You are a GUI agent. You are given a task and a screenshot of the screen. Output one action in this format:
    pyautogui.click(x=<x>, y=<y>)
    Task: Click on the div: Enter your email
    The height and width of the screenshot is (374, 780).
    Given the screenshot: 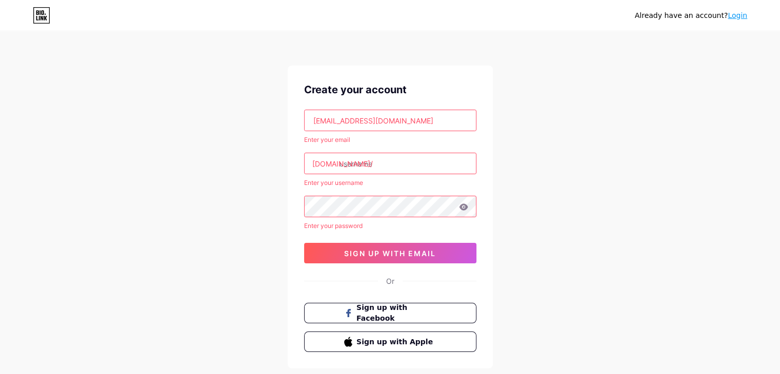 What is the action you would take?
    pyautogui.click(x=390, y=140)
    